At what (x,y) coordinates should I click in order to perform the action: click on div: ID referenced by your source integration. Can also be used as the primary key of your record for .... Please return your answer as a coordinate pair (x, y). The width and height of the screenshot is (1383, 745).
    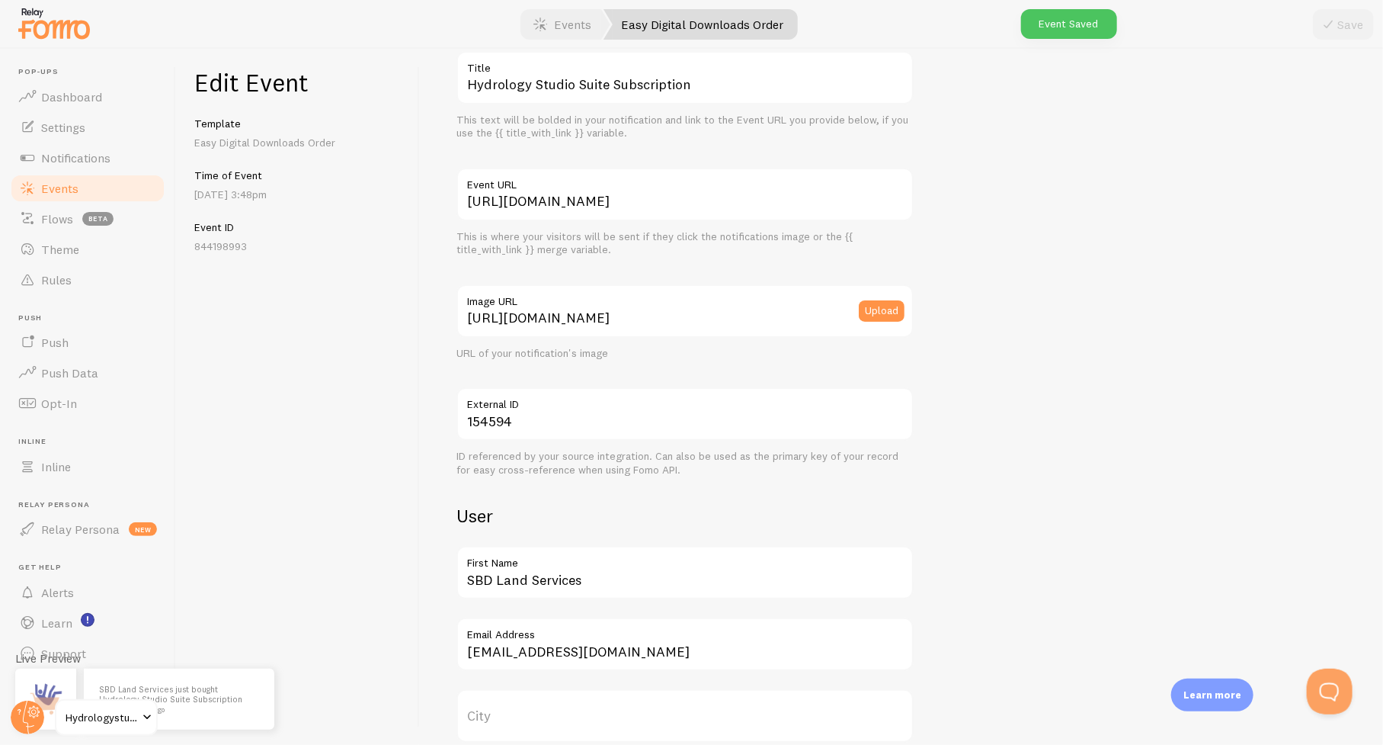
    Looking at the image, I should click on (685, 463).